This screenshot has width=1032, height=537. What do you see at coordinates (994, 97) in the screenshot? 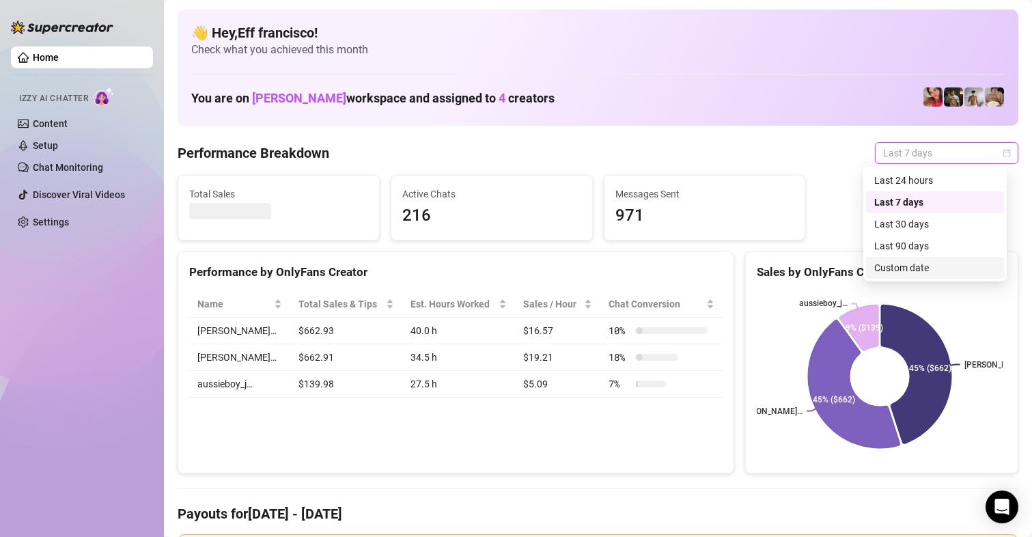
I see `img: Aussieboy_jfree` at bounding box center [994, 97].